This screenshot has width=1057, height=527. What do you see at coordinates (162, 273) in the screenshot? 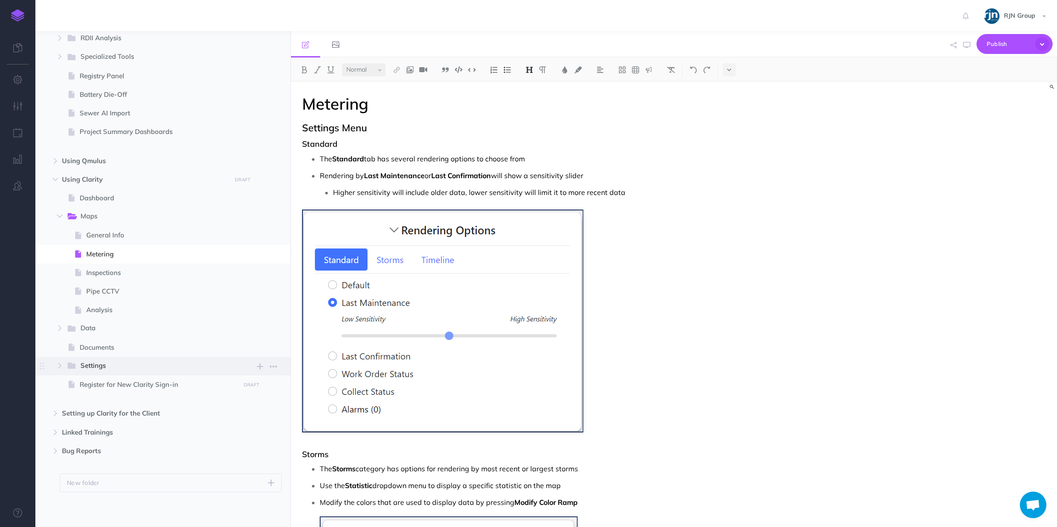
I see `span: Inspections` at bounding box center [162, 273].